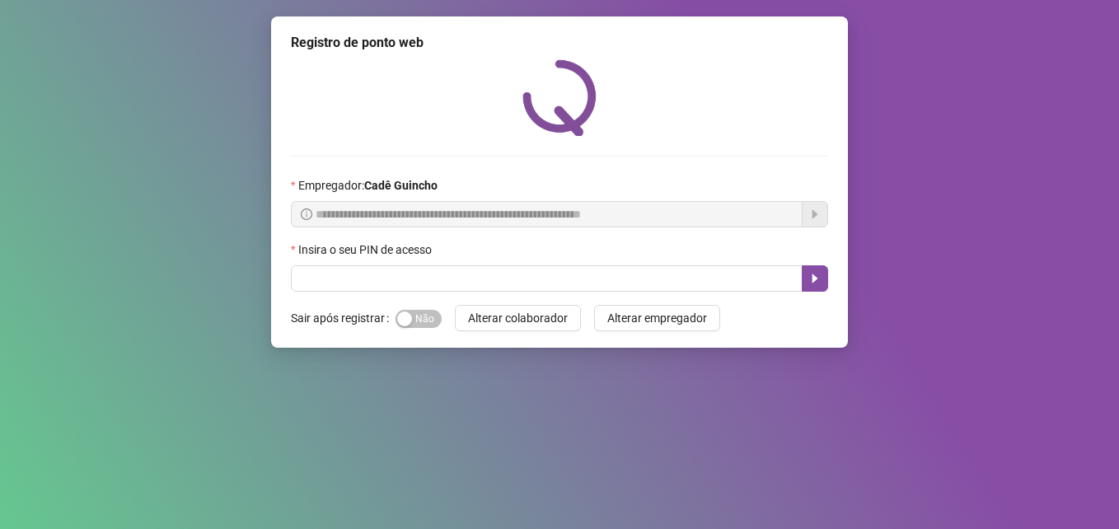  What do you see at coordinates (559, 43) in the screenshot?
I see `div: Registro de ponto web` at bounding box center [559, 43].